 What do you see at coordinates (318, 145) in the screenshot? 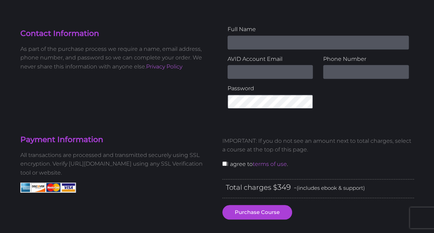
I see `p: IMPORTANT: If you do not see an amount next to total charges, select a course at the top of this ...` at bounding box center [318, 145].